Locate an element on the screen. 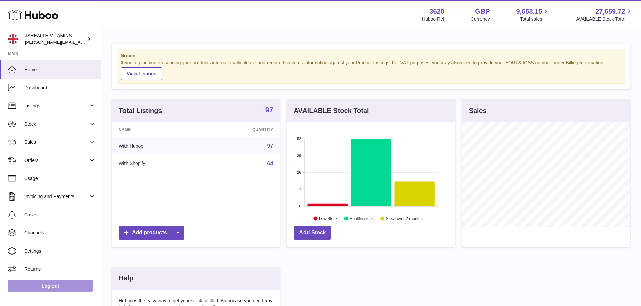  text: Healthy stock is located at coordinates (362, 219).